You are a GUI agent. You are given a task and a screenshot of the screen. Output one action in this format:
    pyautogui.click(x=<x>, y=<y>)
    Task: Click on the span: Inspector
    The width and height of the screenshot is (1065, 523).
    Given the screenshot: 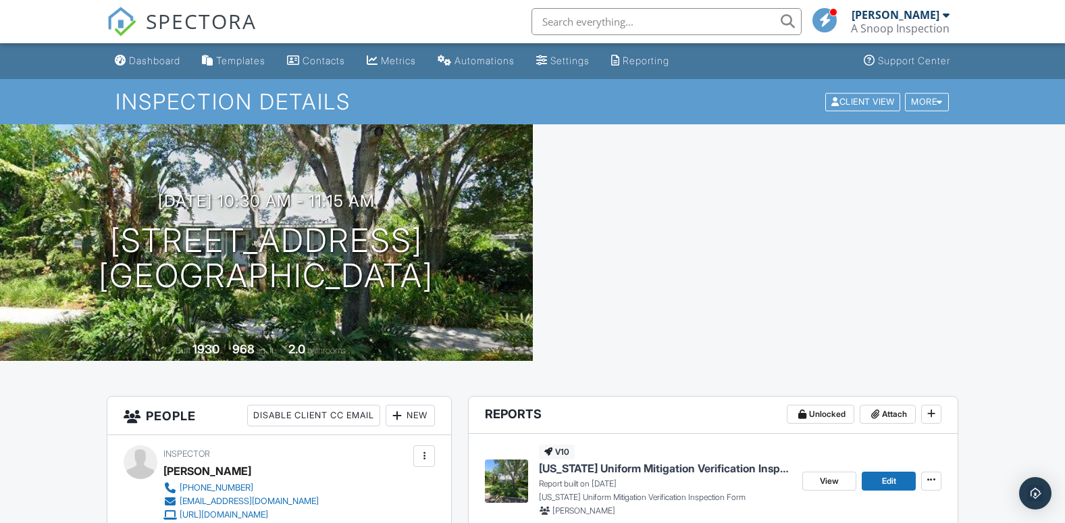 What is the action you would take?
    pyautogui.click(x=186, y=453)
    